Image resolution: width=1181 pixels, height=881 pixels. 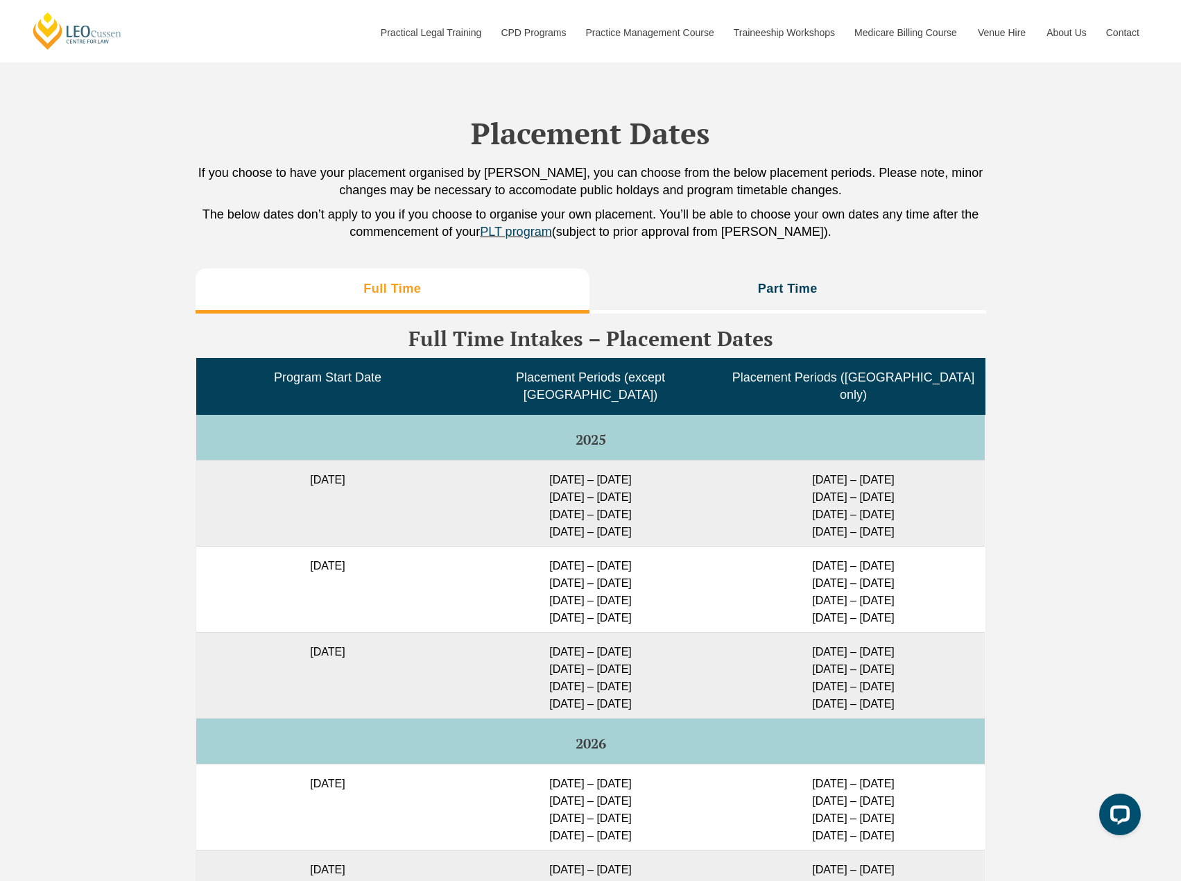 What do you see at coordinates (1123, 33) in the screenshot?
I see `a: Contact` at bounding box center [1123, 33].